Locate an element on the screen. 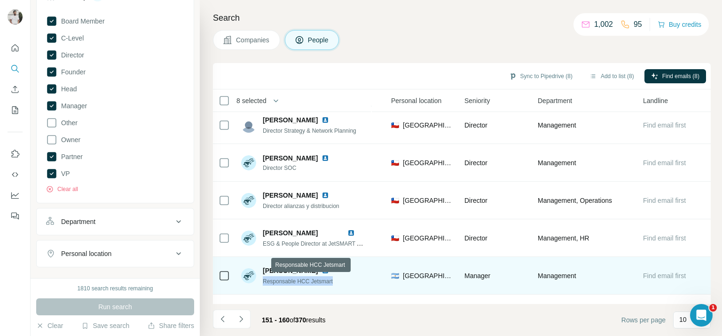 The image size is (722, 336). button: Quick start is located at coordinates (15, 48).